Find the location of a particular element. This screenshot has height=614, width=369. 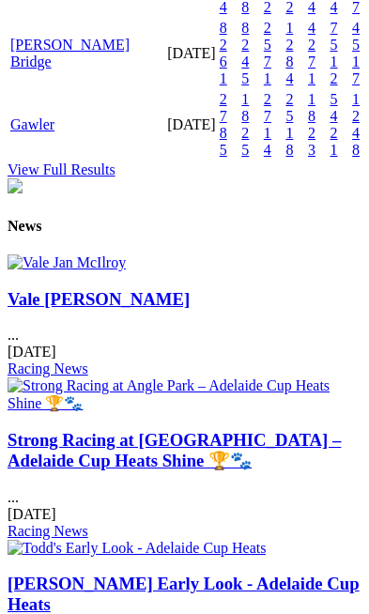

a: 5 4 2 1 is located at coordinates (334, 124).